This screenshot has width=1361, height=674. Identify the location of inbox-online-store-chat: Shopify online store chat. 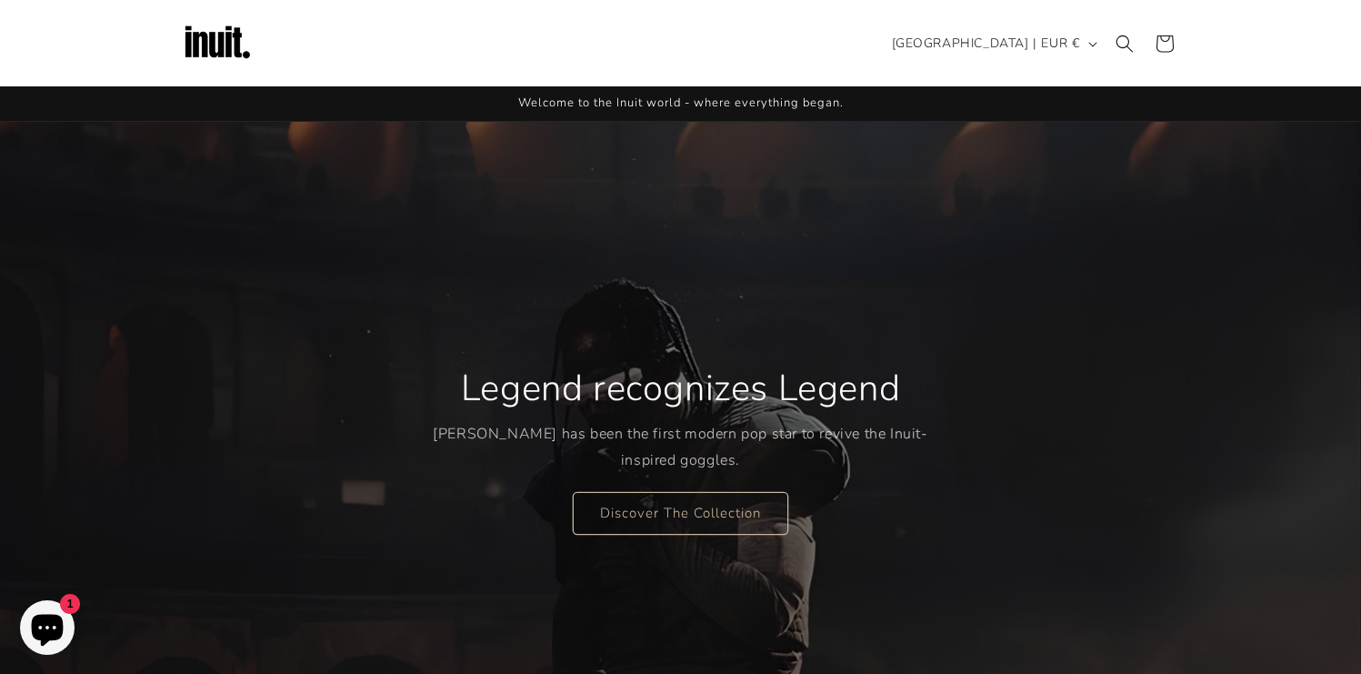
(47, 629).